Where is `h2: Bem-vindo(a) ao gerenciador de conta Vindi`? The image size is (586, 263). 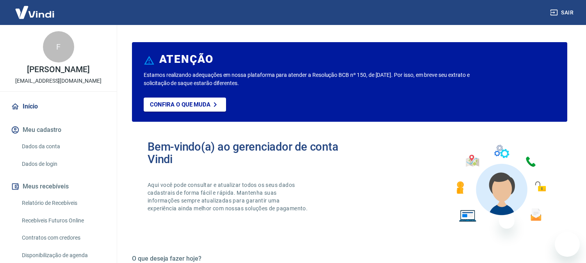 h2: Bem-vindo(a) ao gerenciador de conta Vindi is located at coordinates (249, 153).